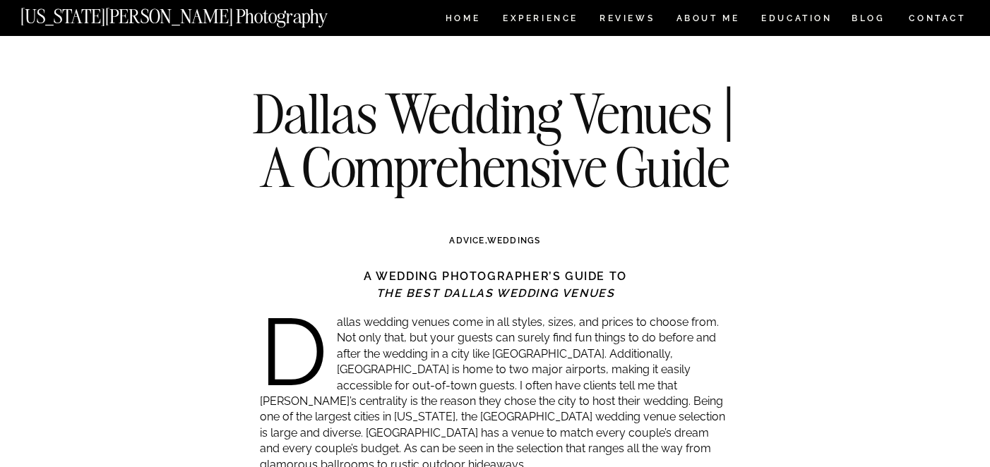  I want to click on h1: Dallas Wedding Venues | A Comprehensive Guide, so click(495, 140).